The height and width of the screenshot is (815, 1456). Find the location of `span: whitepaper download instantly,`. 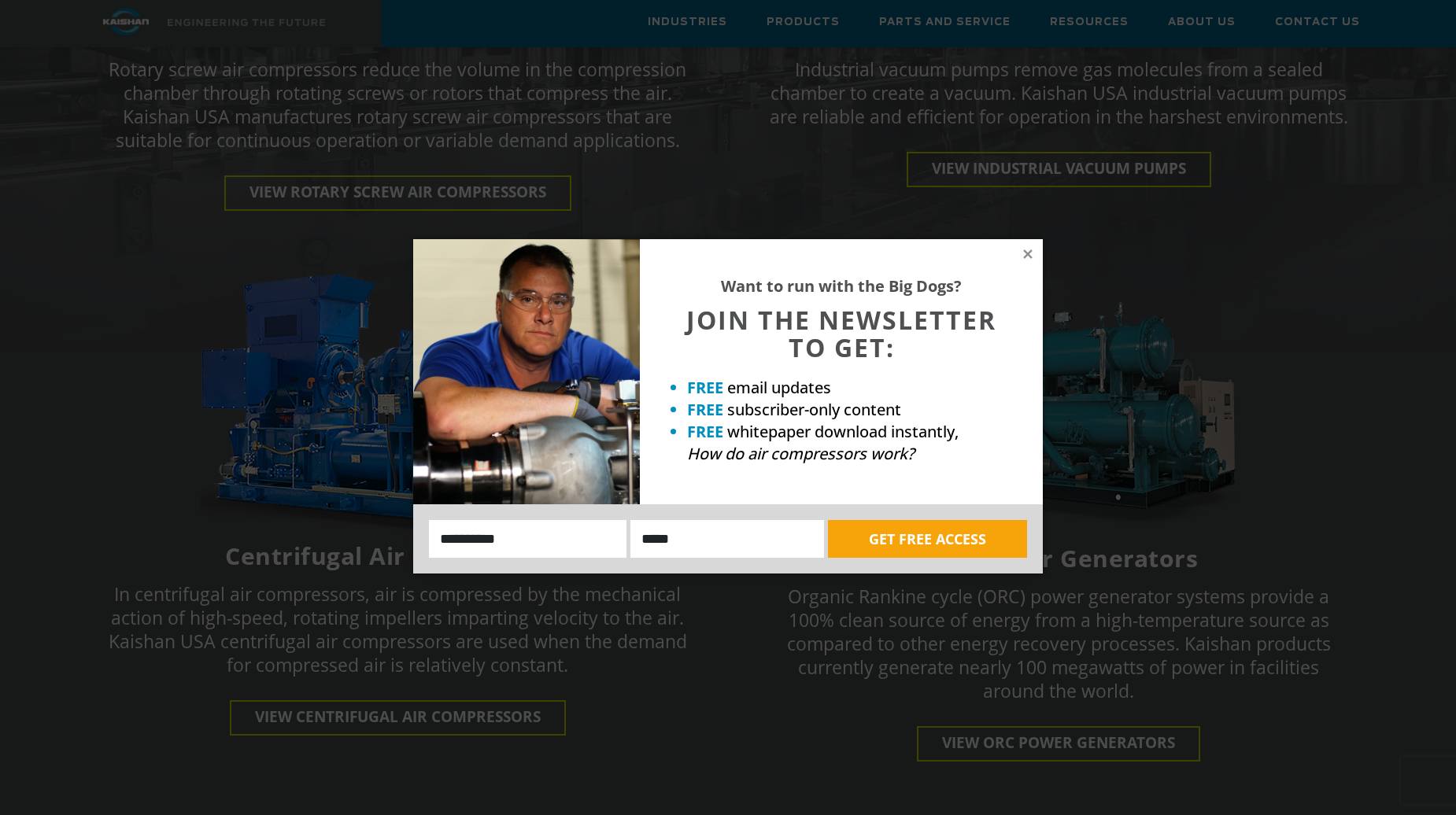

span: whitepaper download instantly, is located at coordinates (843, 431).